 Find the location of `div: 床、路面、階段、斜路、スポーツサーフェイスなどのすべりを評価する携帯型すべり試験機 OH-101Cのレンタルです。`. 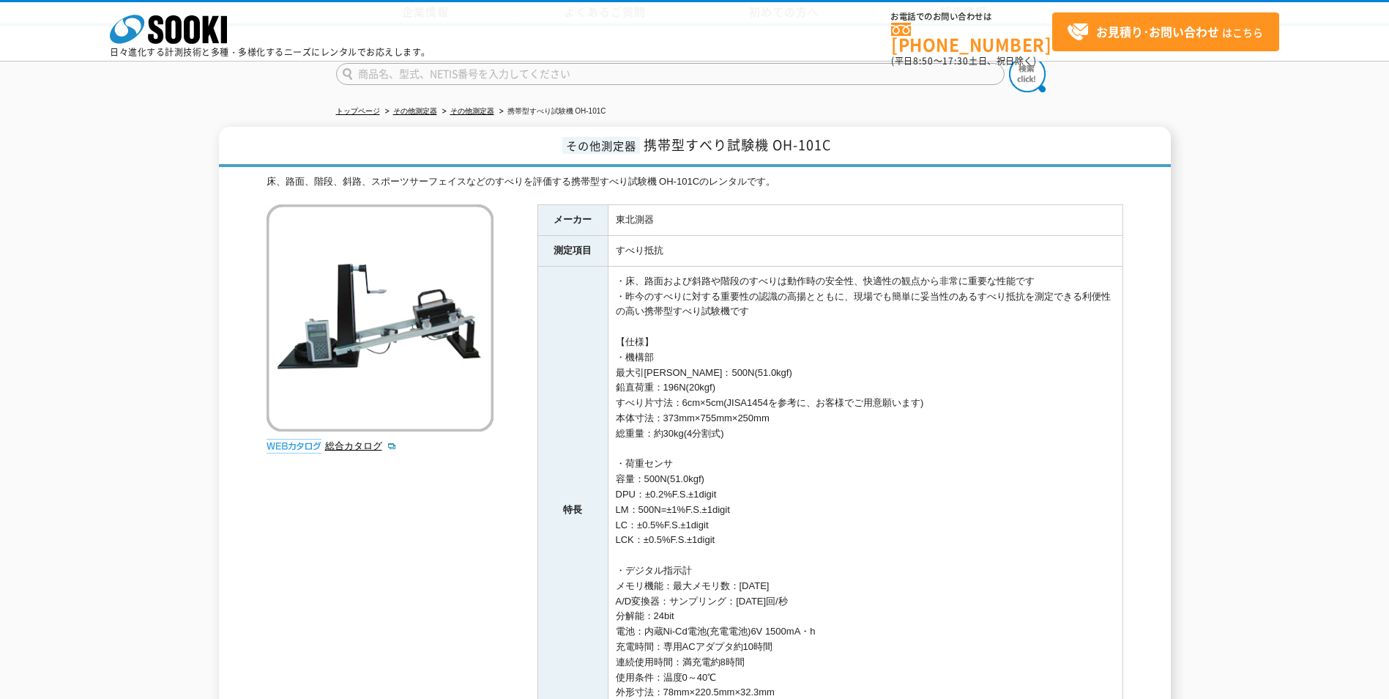

div: 床、路面、階段、斜路、スポーツサーフェイスなどのすべりを評価する携帯型すべり試験機 OH-101Cのレンタルです。 is located at coordinates (695, 182).